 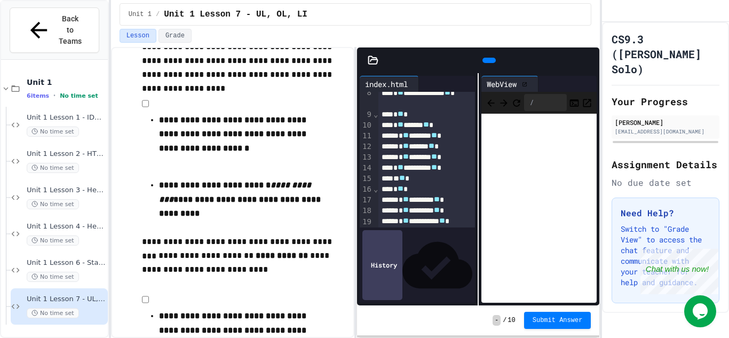 I want to click on span: Back to Teams, so click(x=70, y=30).